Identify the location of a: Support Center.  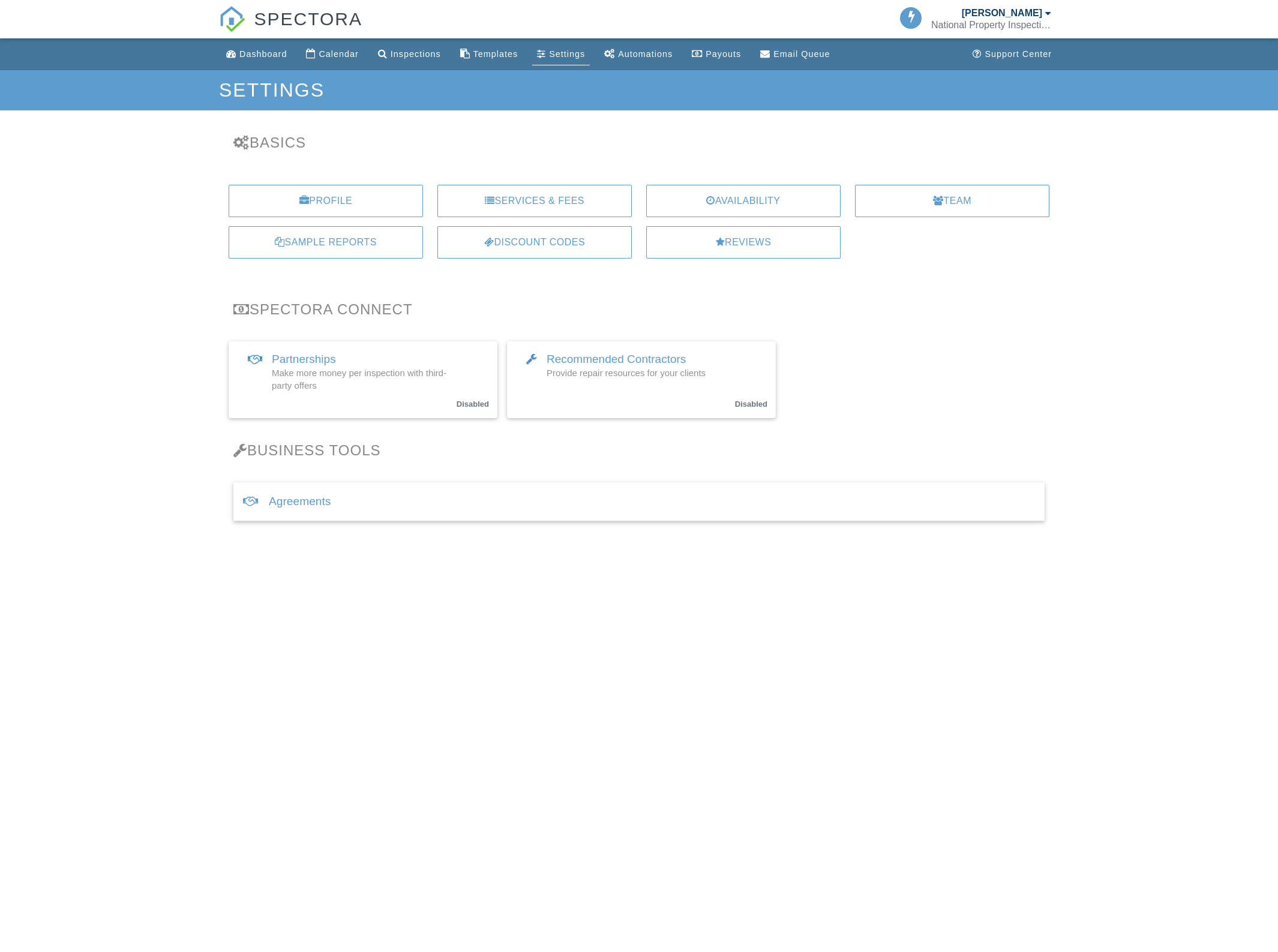
(1012, 54).